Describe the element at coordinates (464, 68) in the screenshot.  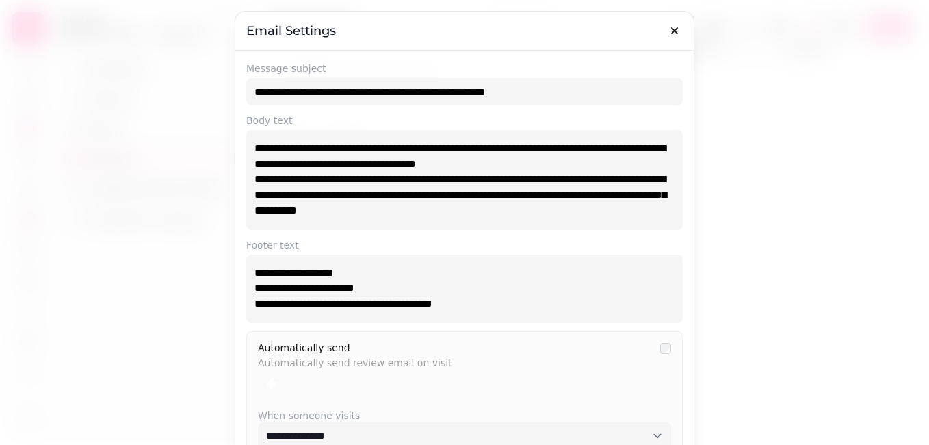
I see `label: Message subject` at that location.